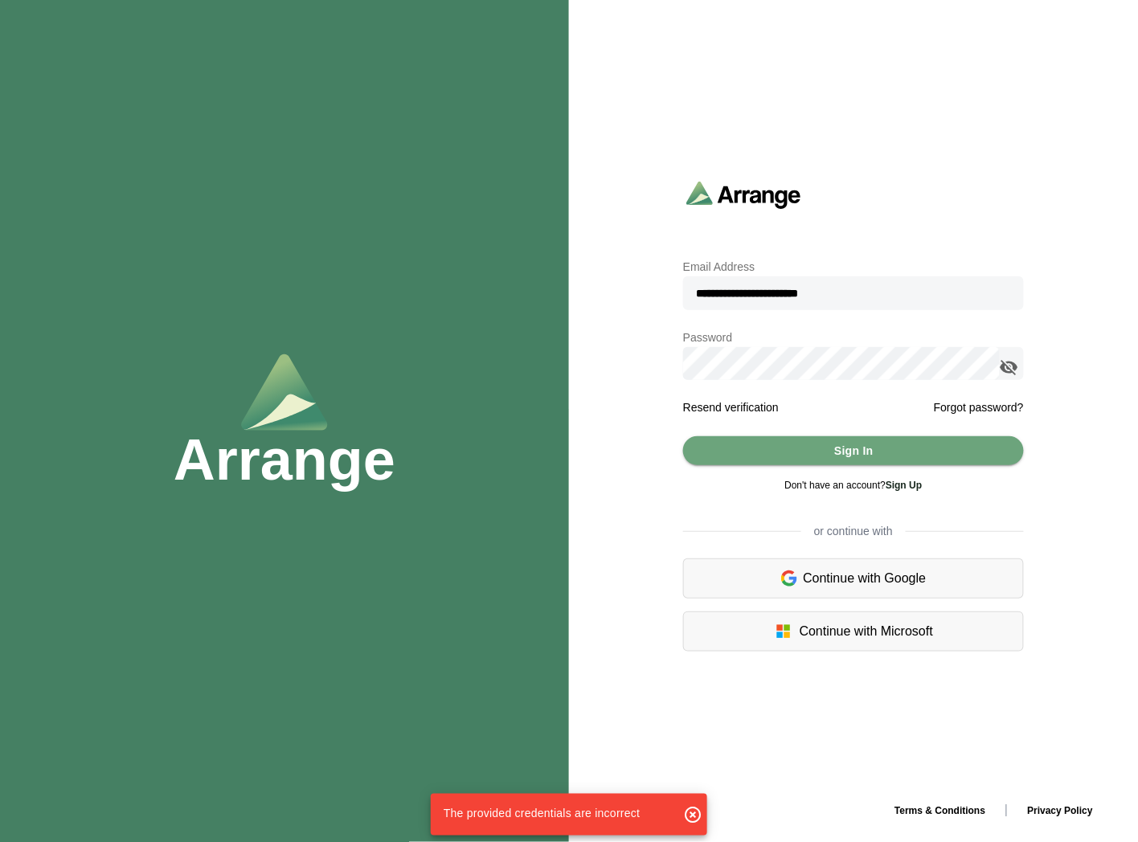 The width and height of the screenshot is (1138, 842). Describe the element at coordinates (789, 578) in the screenshot. I see `img: google-logo.6d399ca0.svg` at that location.